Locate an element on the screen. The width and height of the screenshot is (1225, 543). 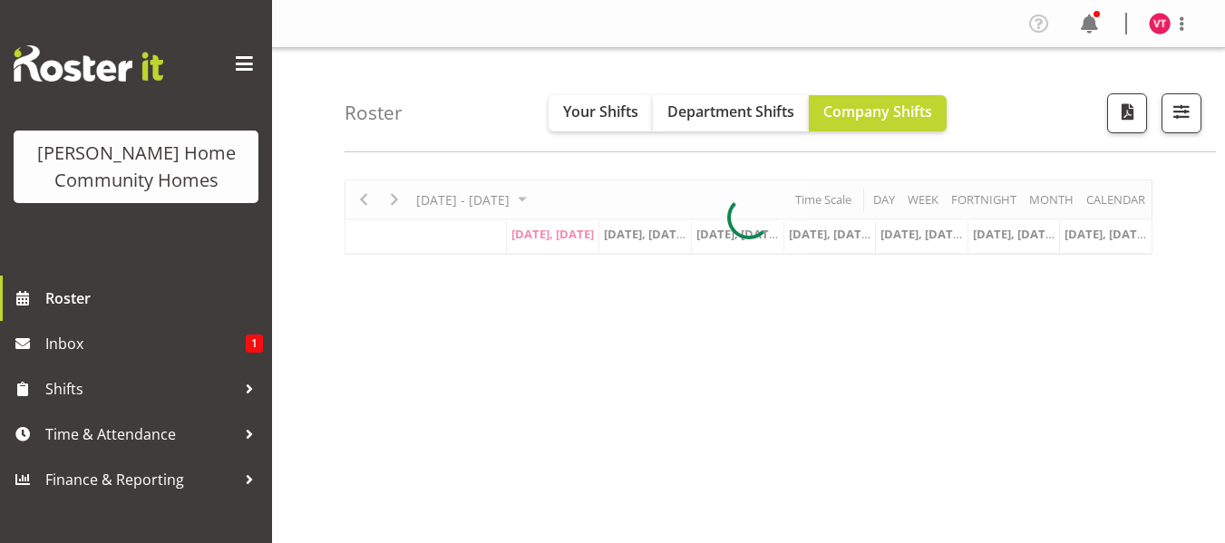
span: Department Shifts is located at coordinates (731, 112).